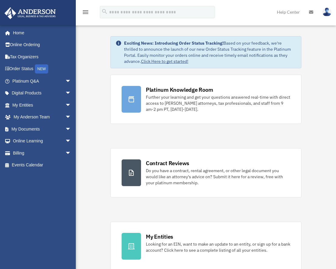 The height and width of the screenshot is (269, 336). I want to click on div: Further your learning and get your questions answered real-time with direct access to [PERSON_NAM..., so click(218, 103).